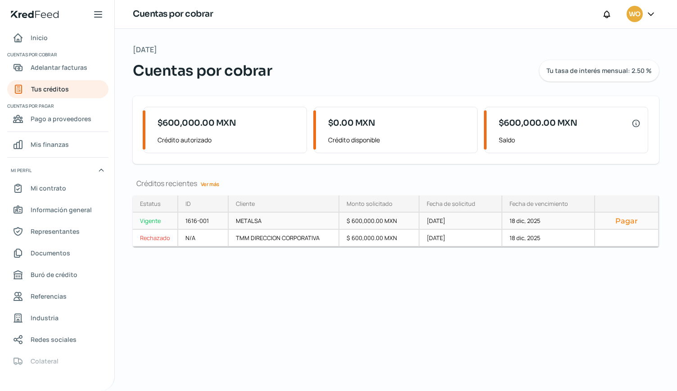 This screenshot has height=391, width=677. What do you see at coordinates (369, 203) in the screenshot?
I see `div: Monto solicitado` at bounding box center [369, 203].